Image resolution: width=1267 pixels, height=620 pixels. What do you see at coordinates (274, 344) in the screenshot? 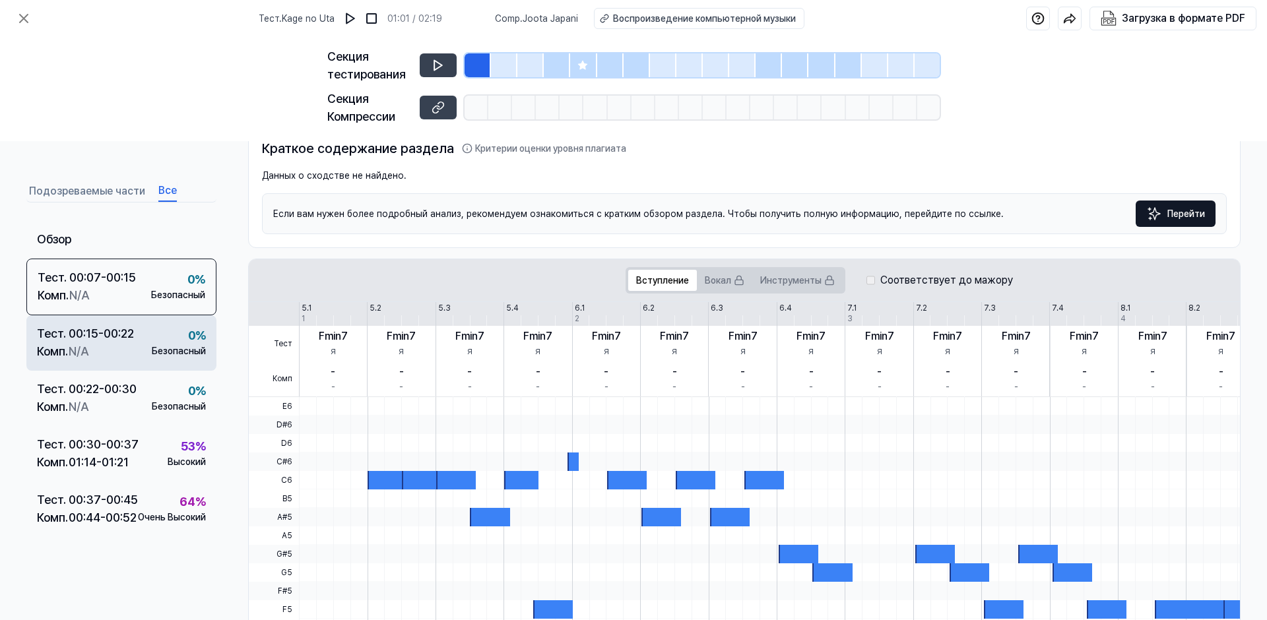
I see `span: Тест` at bounding box center [274, 344].